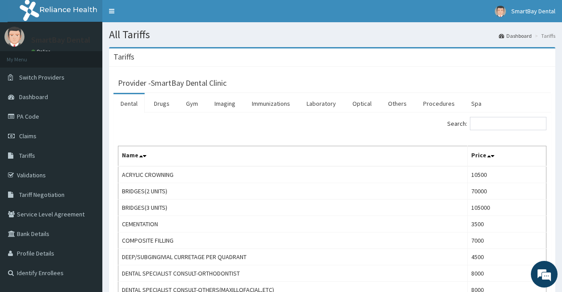 Image resolution: width=562 pixels, height=292 pixels. Describe the element at coordinates (506, 157) in the screenshot. I see `th: Price` at that location.